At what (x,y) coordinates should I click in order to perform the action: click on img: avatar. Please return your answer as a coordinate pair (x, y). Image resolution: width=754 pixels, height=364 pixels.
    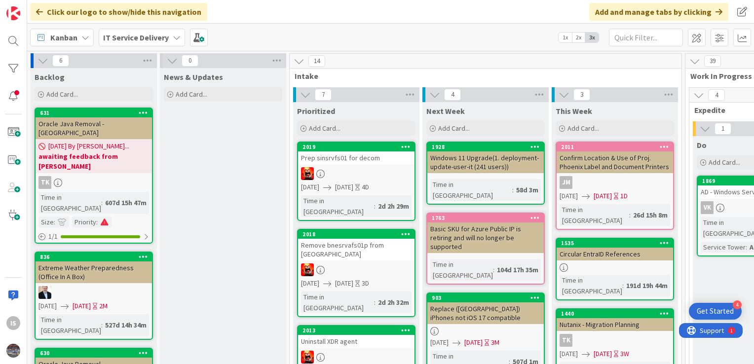
    Looking at the image, I should click on (13, 351).